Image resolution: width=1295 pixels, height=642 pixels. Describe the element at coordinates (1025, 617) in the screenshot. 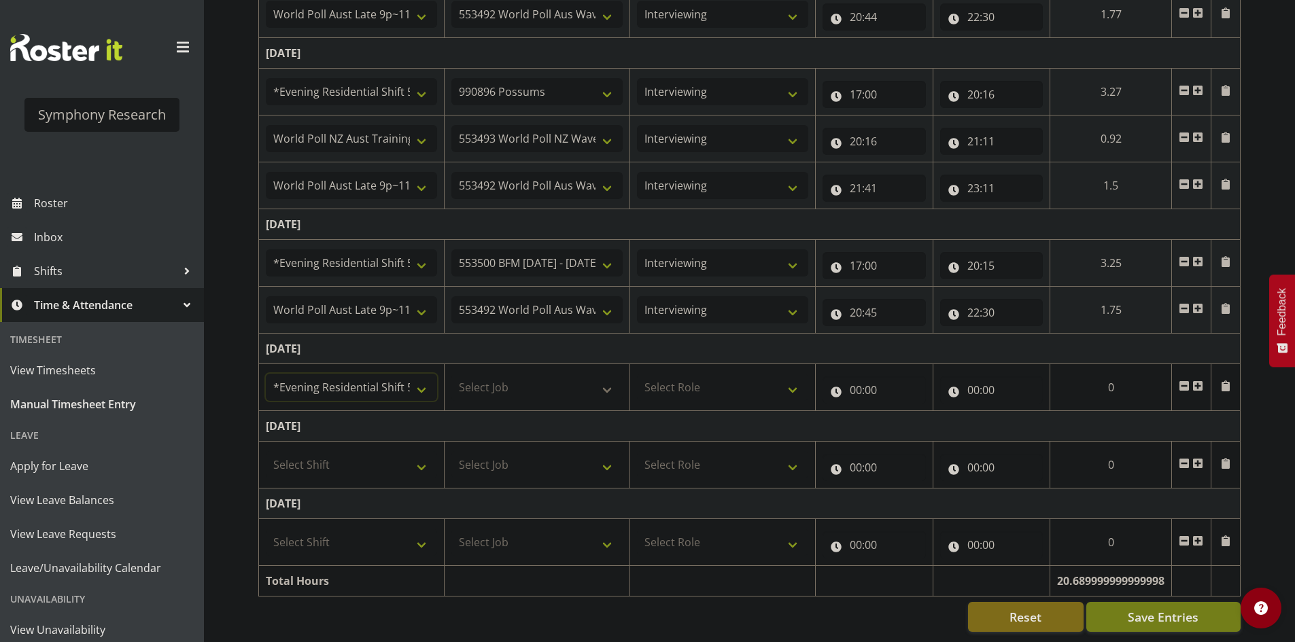

I see `span: Reset` at that location.